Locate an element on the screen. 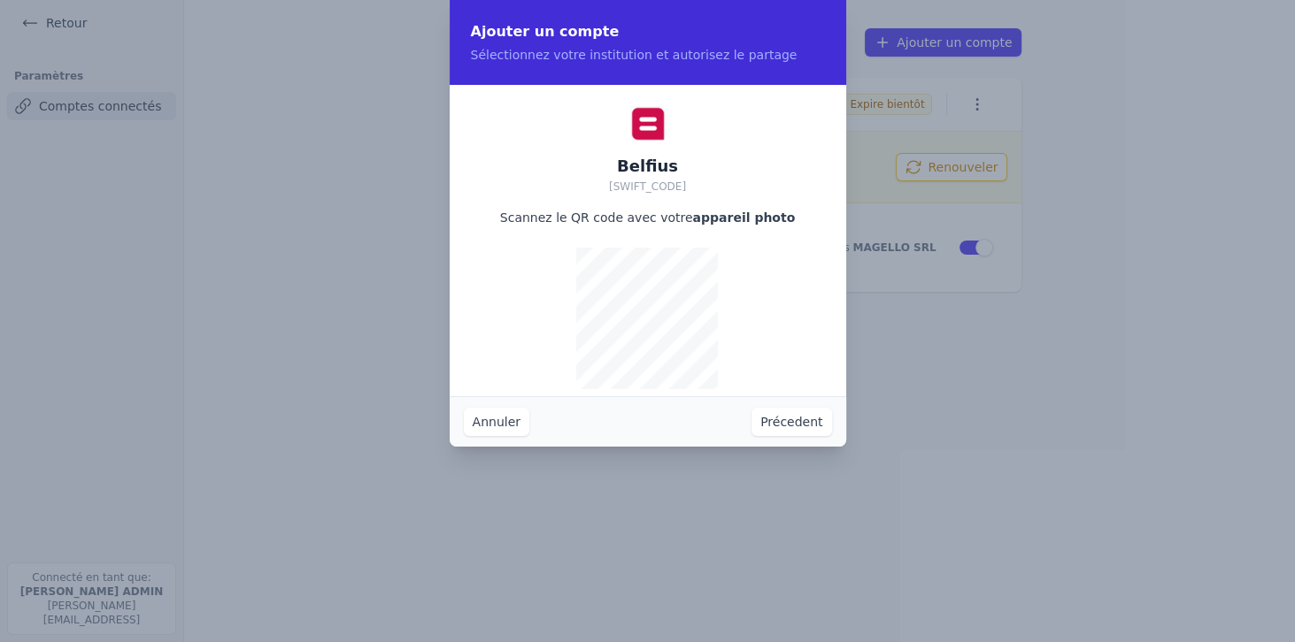  button: Précedent is located at coordinates (791, 422).